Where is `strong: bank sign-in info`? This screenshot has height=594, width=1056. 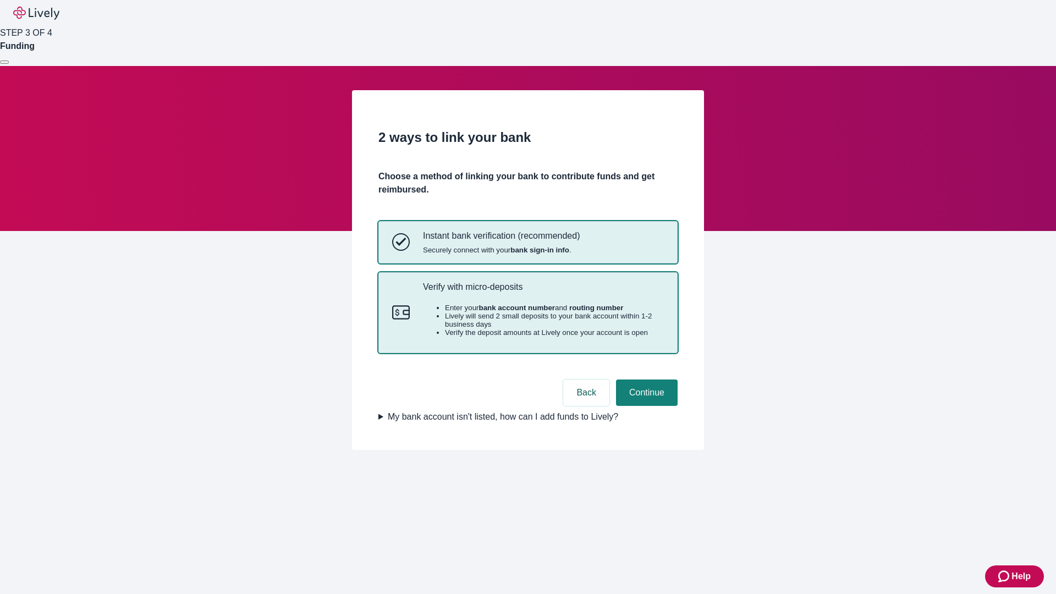
strong: bank sign-in info is located at coordinates (540, 250).